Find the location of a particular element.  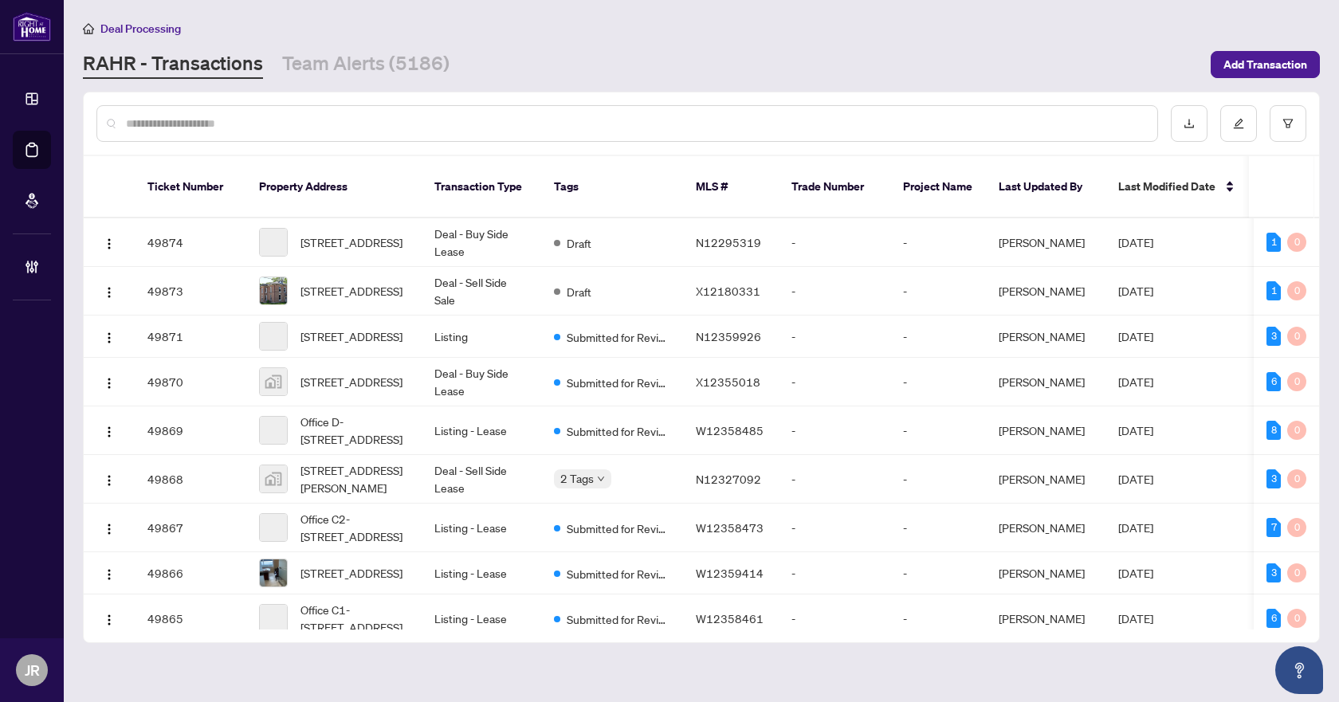

th: Transaction Type is located at coordinates (481, 187).